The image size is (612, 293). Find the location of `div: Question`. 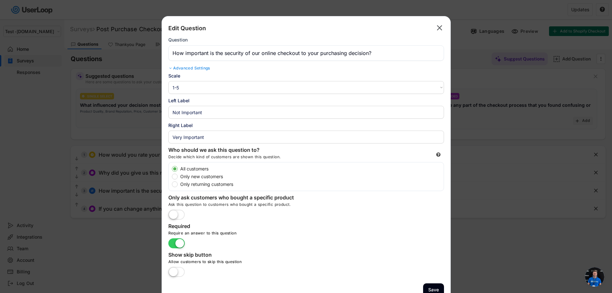

div: Question is located at coordinates (178, 40).